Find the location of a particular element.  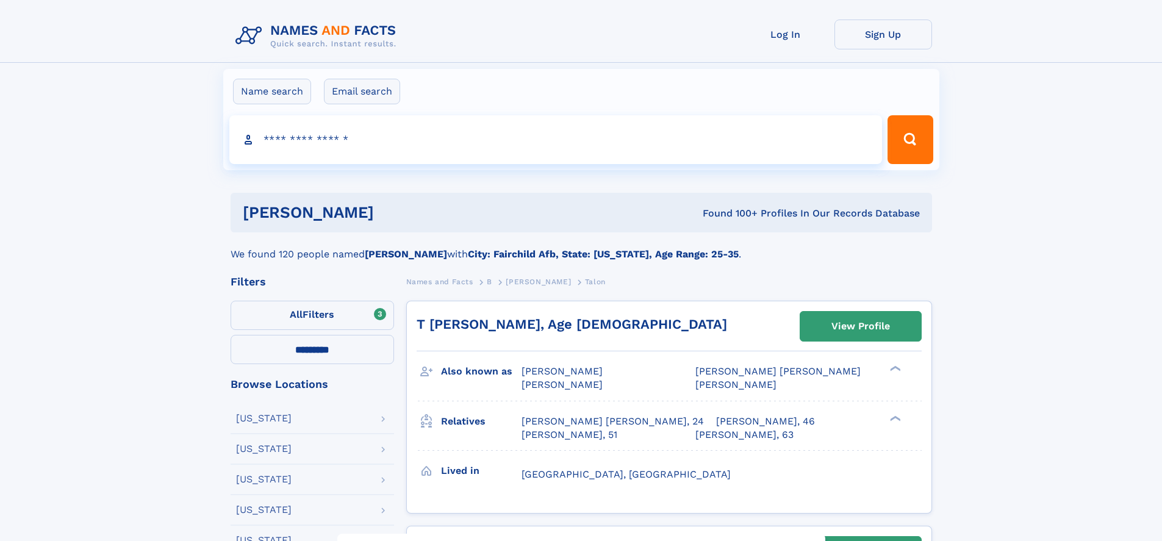

label: Filters is located at coordinates (312, 315).